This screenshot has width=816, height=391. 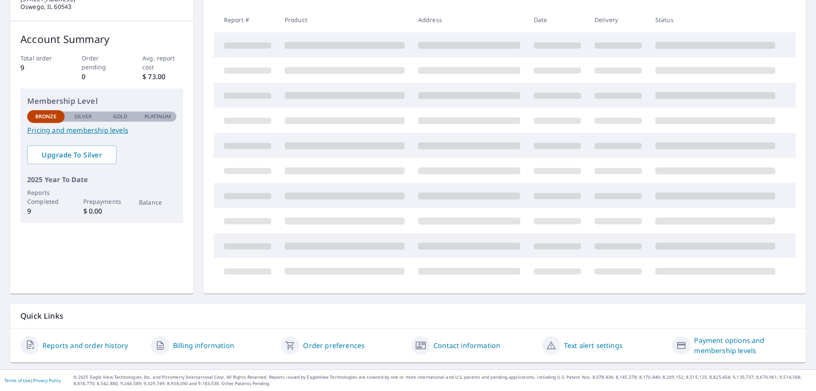 I want to click on p: 0, so click(x=102, y=76).